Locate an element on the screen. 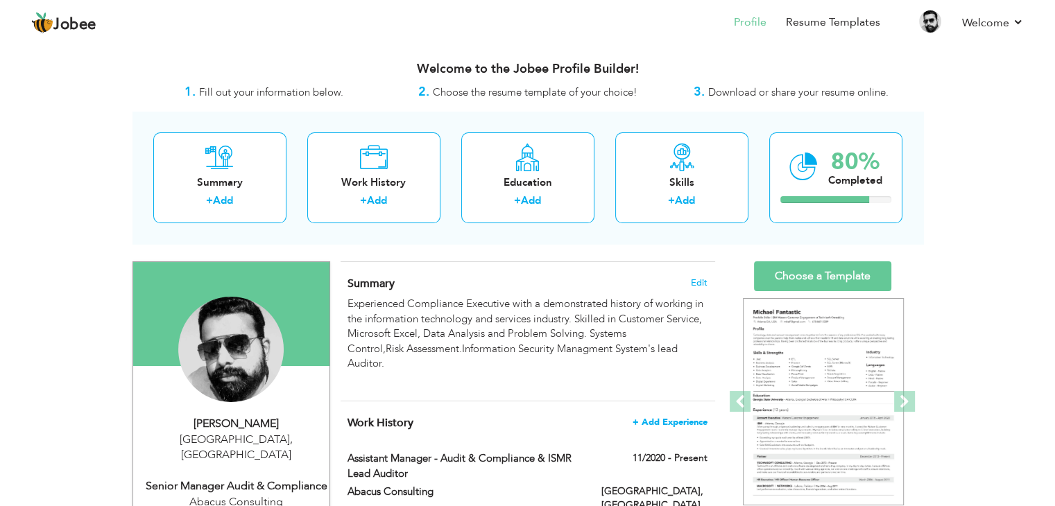 Image resolution: width=1055 pixels, height=506 pixels. a: Welcome is located at coordinates (993, 23).